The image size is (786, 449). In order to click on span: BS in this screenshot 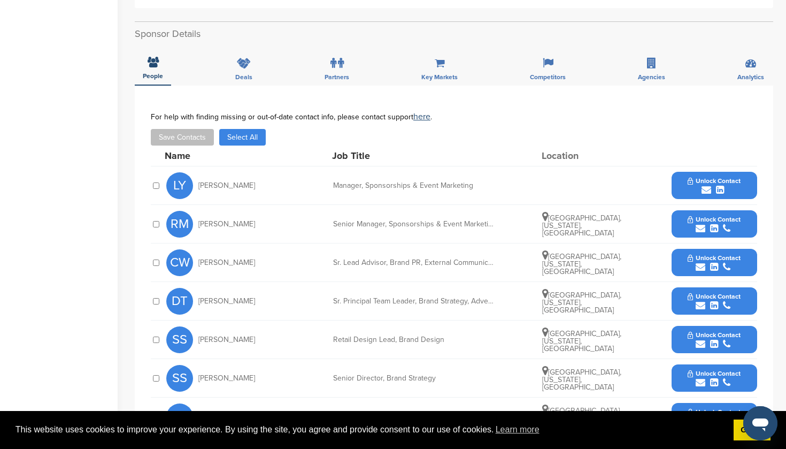, I will do `click(180, 417)`.